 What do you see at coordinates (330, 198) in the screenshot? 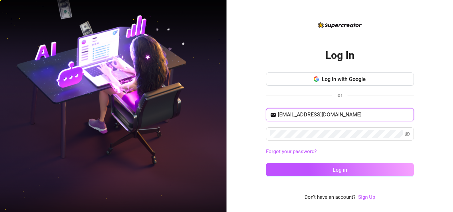
I see `span: Don't have an account?` at bounding box center [330, 198].